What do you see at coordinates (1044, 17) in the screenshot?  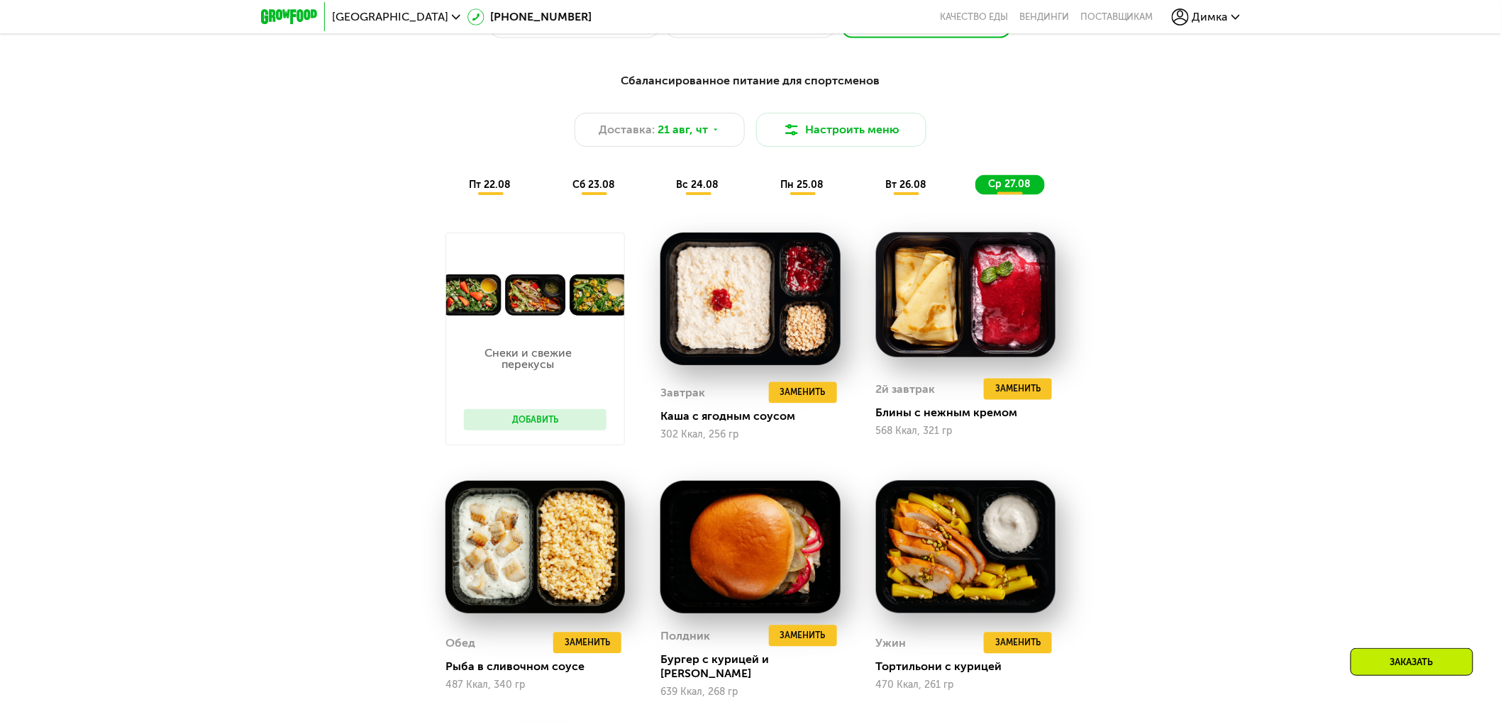 I see `a: Вендинги` at bounding box center [1044, 17].